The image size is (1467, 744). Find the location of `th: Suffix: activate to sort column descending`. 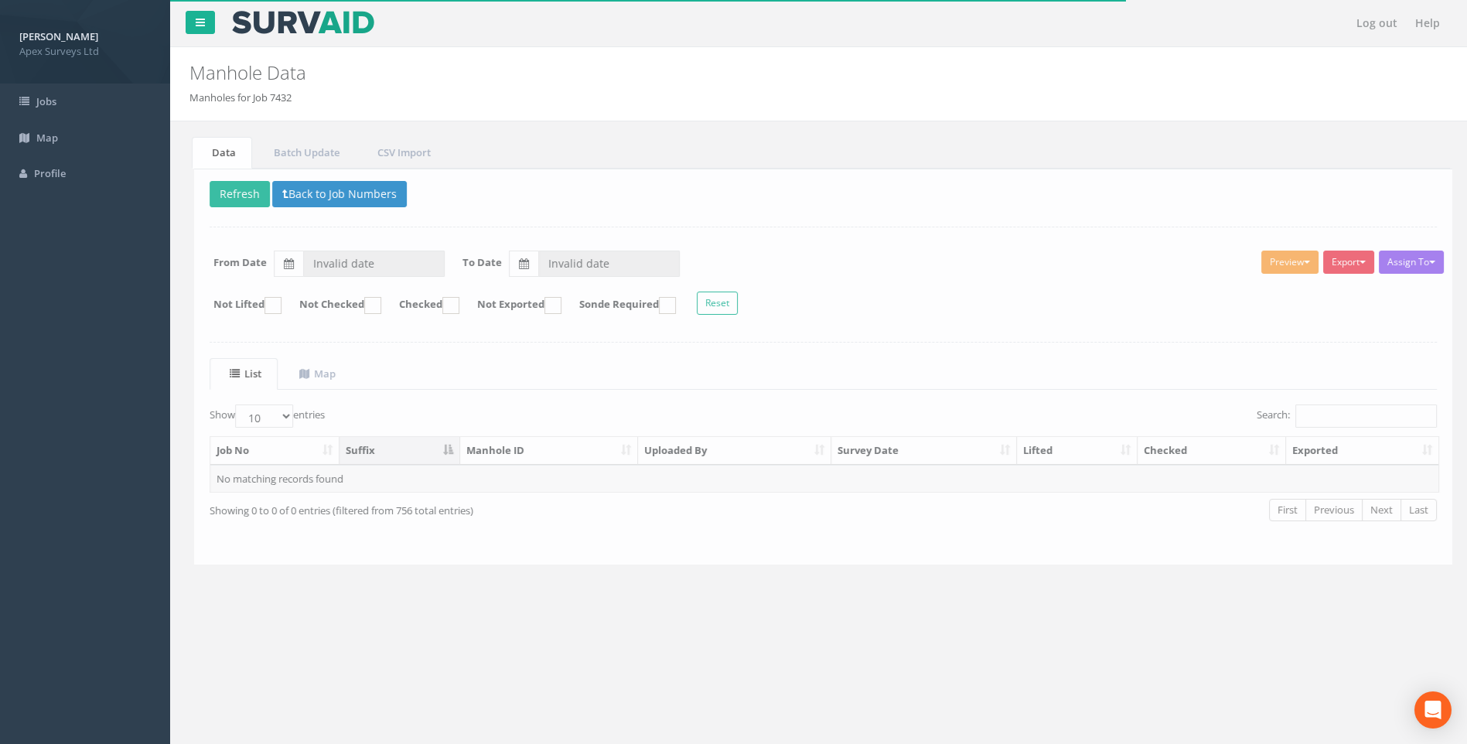

th: Suffix: activate to sort column descending is located at coordinates (395, 451).